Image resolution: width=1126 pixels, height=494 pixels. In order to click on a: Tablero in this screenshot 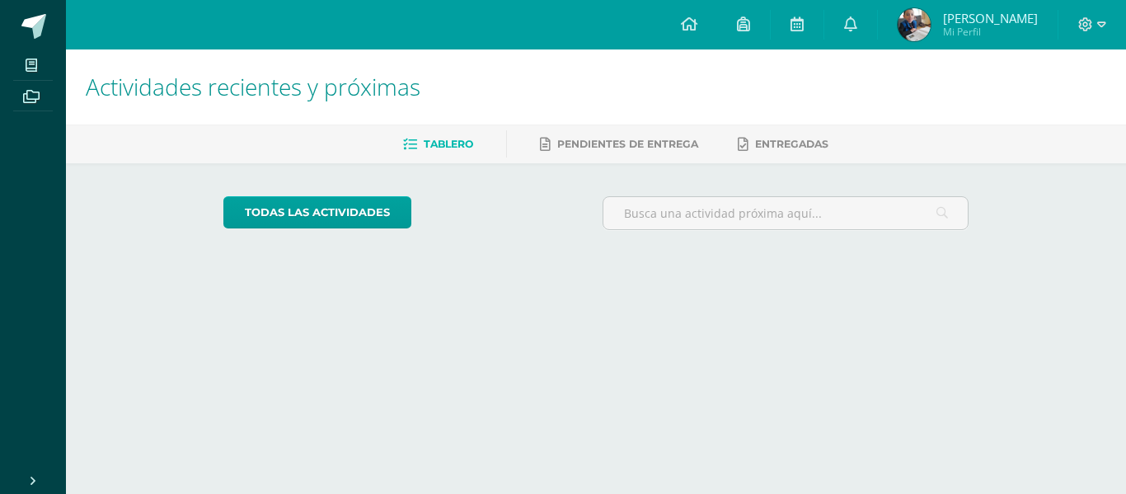, I will do `click(438, 144)`.